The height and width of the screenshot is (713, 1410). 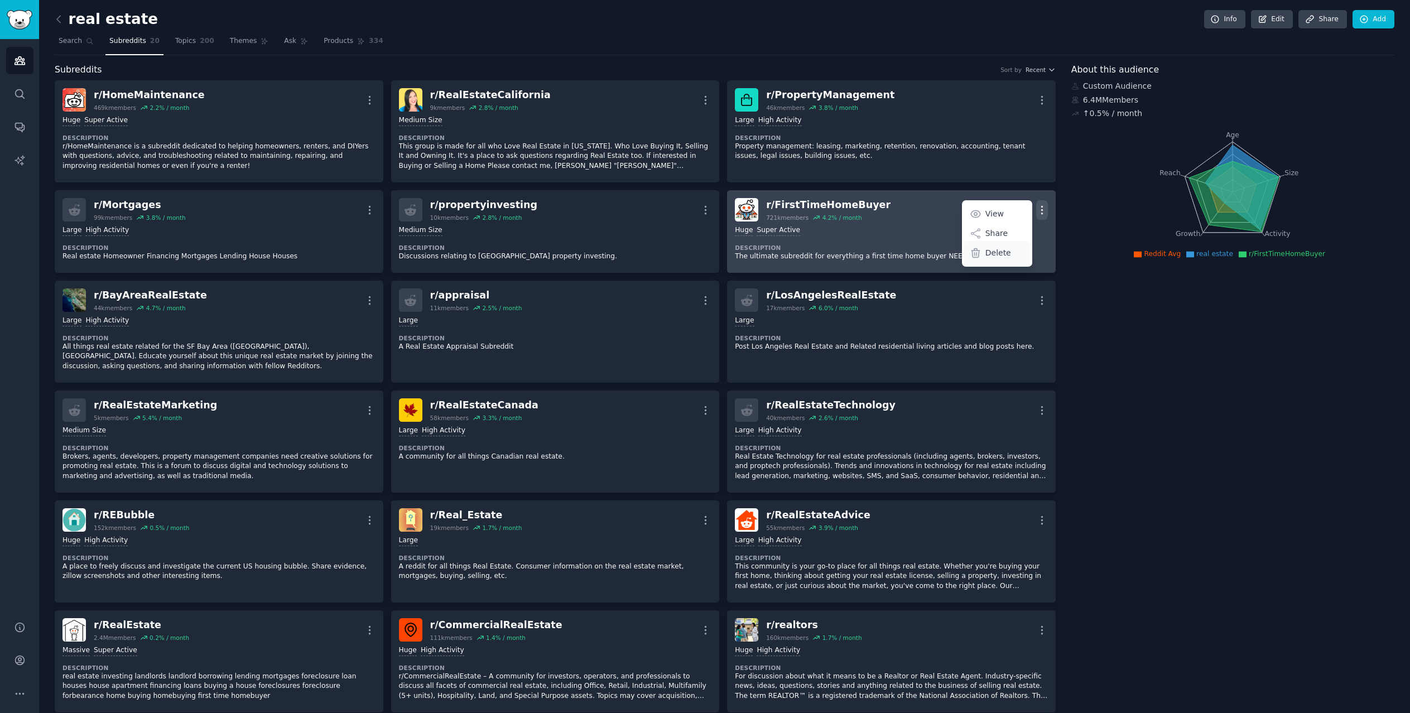 What do you see at coordinates (830, 95) in the screenshot?
I see `div: r/ PropertyManagement` at bounding box center [830, 95].